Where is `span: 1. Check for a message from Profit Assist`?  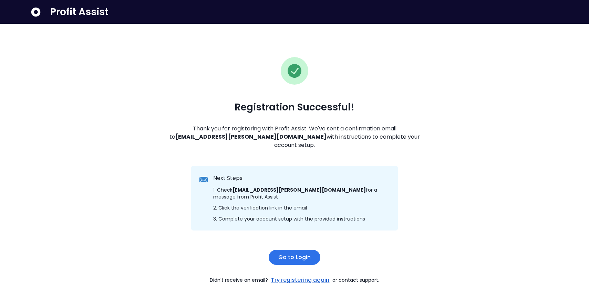 span: 1. Check for a message from Profit Assist is located at coordinates (301, 194).